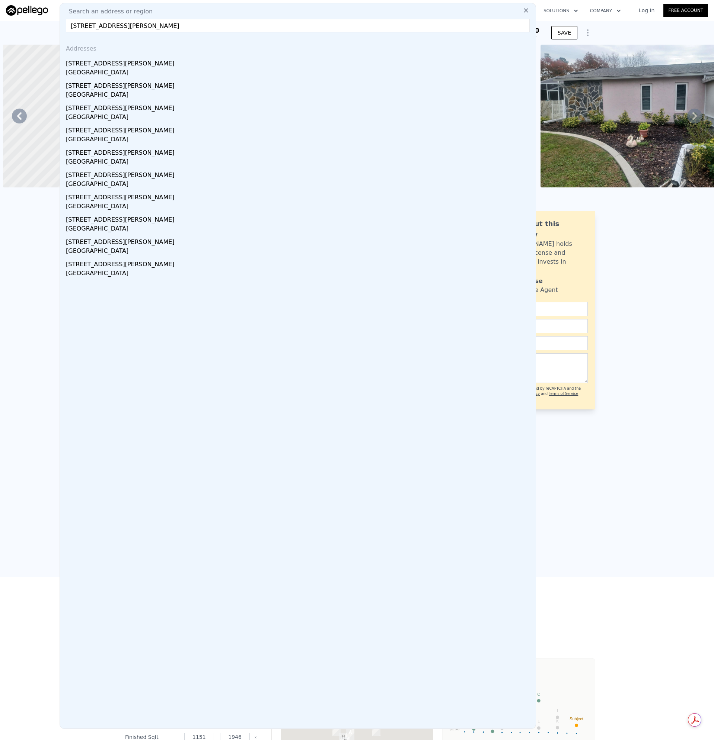 The height and width of the screenshot is (740, 714). I want to click on text: Subject, so click(576, 719).